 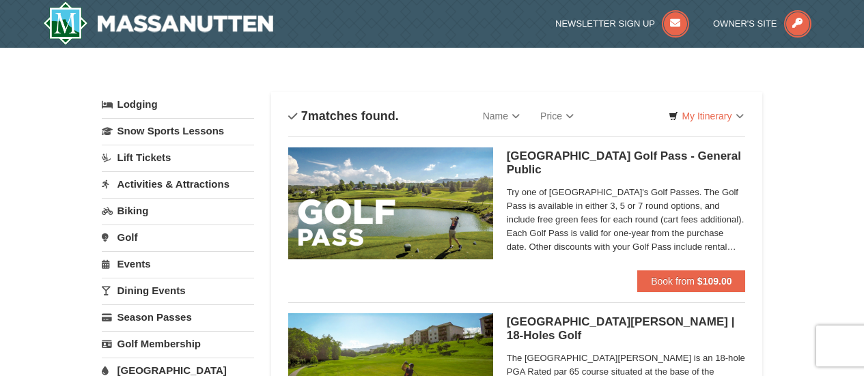 What do you see at coordinates (305, 116) in the screenshot?
I see `span: 7` at bounding box center [305, 116].